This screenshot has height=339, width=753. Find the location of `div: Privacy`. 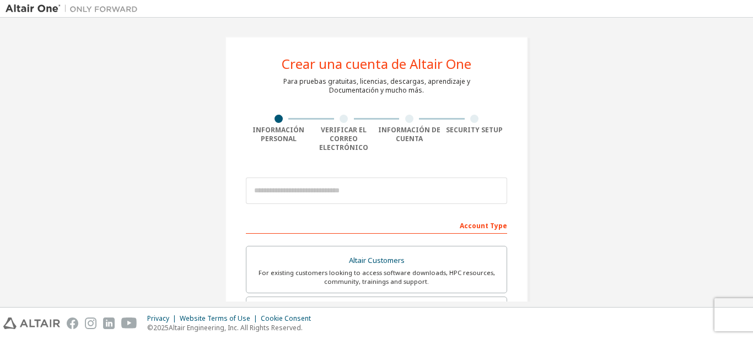

div: Privacy is located at coordinates (163, 318).